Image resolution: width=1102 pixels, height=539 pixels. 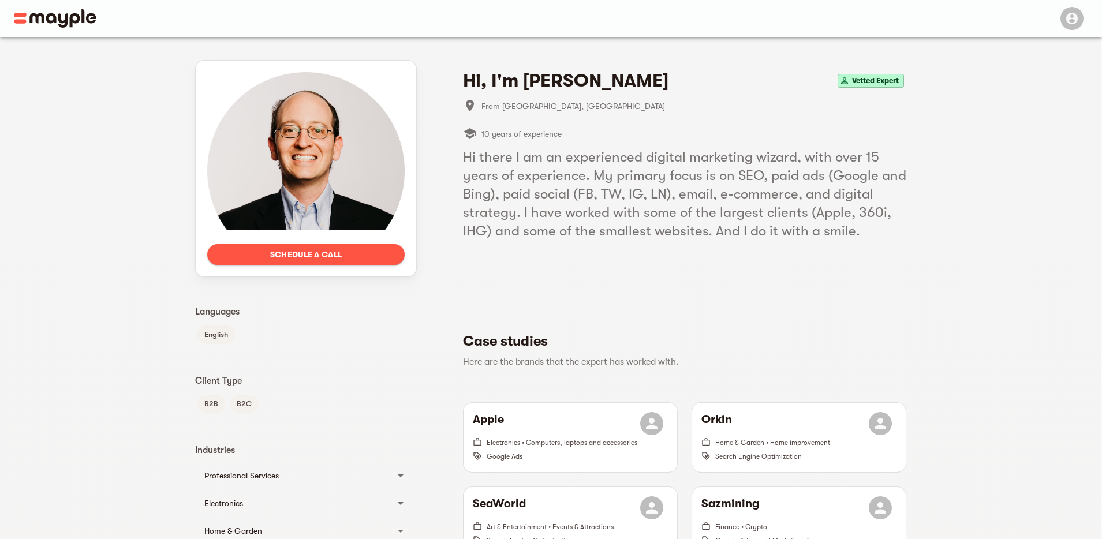 What do you see at coordinates (773, 443) in the screenshot?
I see `span: Home & Garden • Home improvement` at bounding box center [773, 443].